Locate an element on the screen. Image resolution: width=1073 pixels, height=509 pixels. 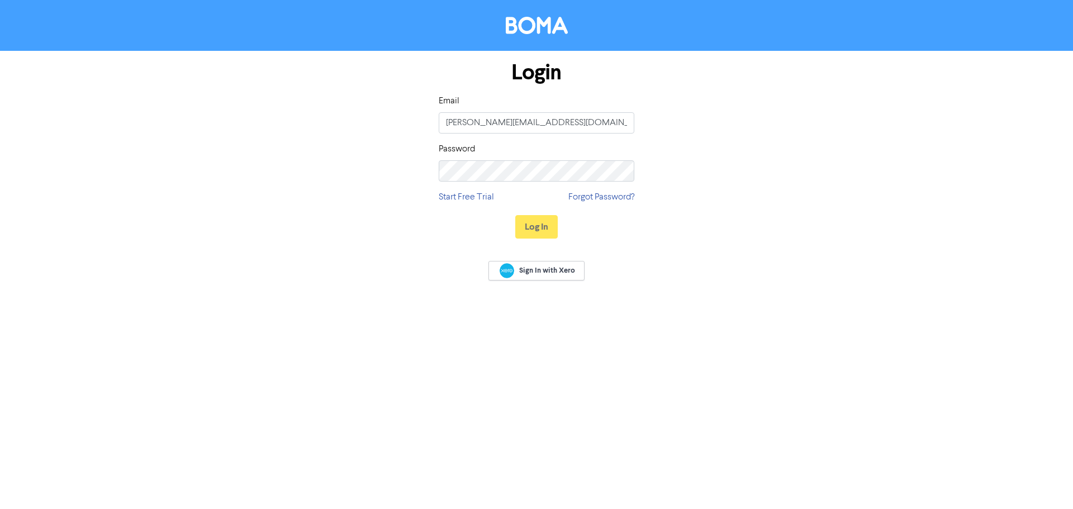
img: Xero logo is located at coordinates (507, 270).